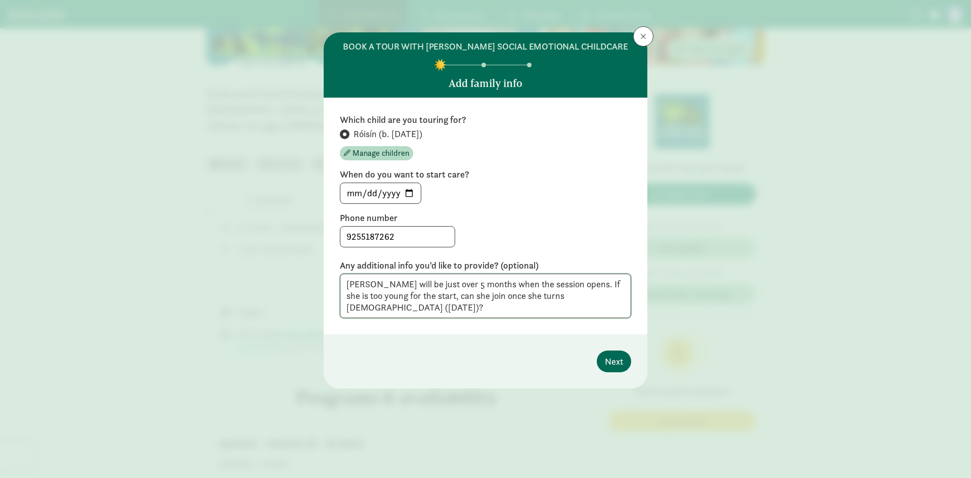 This screenshot has height=478, width=971. I want to click on input: 5555555555, so click(397, 237).